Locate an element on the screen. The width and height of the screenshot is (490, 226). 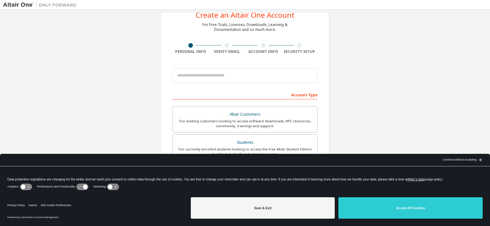
div: Altair Customers is located at coordinates (245, 115).